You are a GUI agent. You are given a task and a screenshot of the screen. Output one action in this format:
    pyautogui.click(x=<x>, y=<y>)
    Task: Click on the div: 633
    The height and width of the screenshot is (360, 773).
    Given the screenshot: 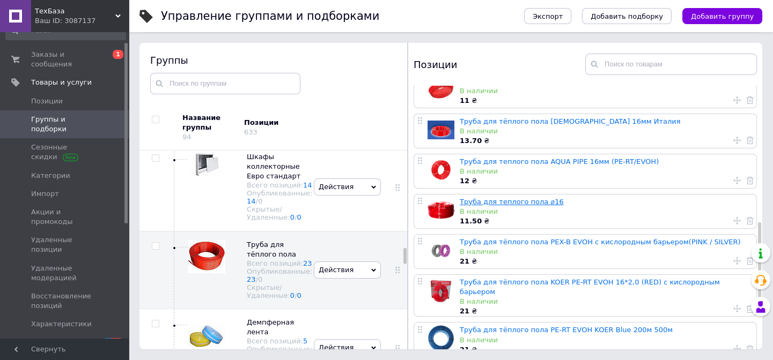 What is the action you would take?
    pyautogui.click(x=250, y=132)
    